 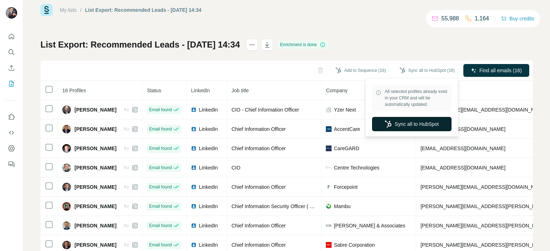 What do you see at coordinates (496, 71) in the screenshot?
I see `button: Find all emails (16)` at bounding box center [496, 71].